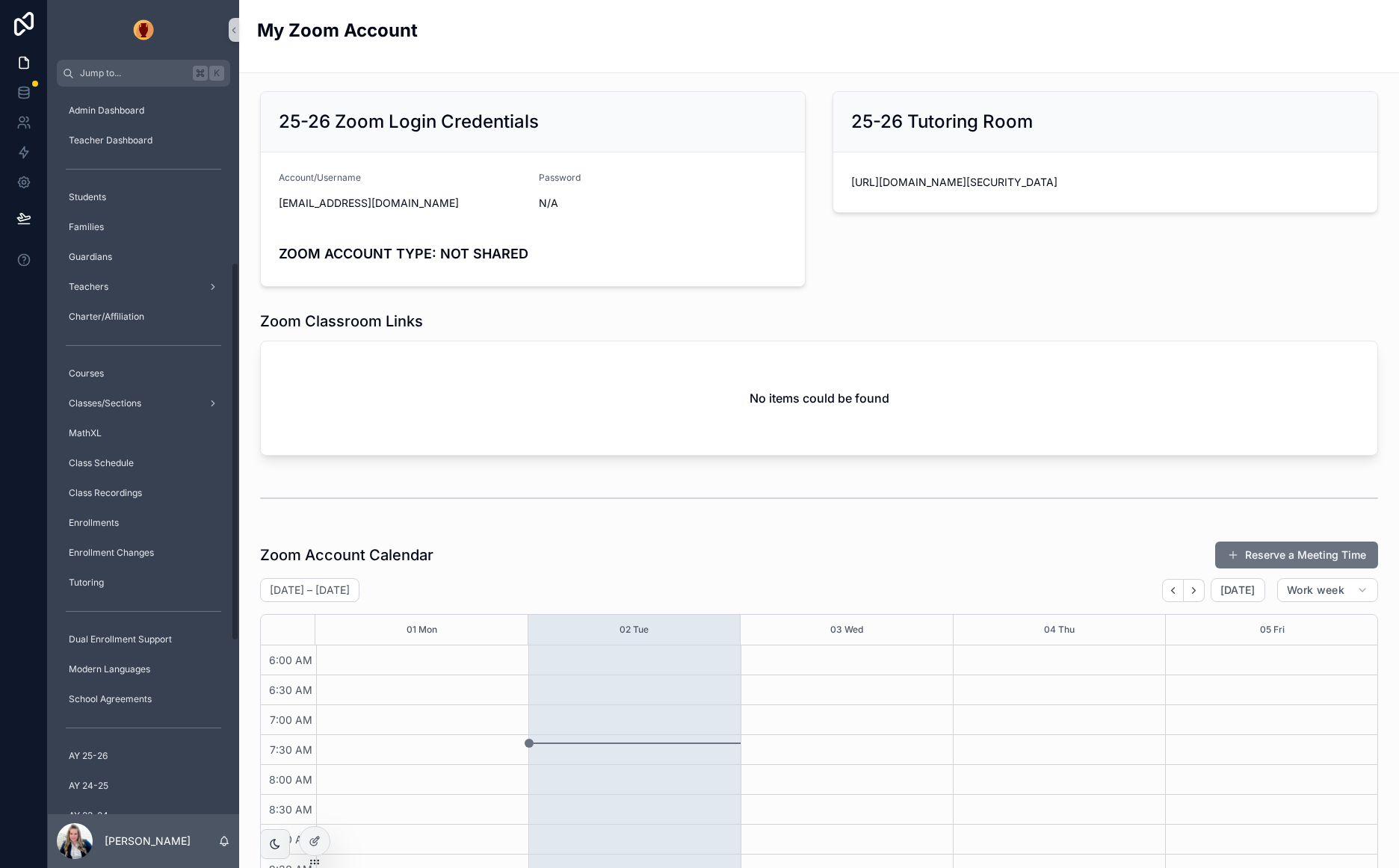 This screenshot has height=868, width=1399. Describe the element at coordinates (133, 73) in the screenshot. I see `span: Jump to...` at that location.